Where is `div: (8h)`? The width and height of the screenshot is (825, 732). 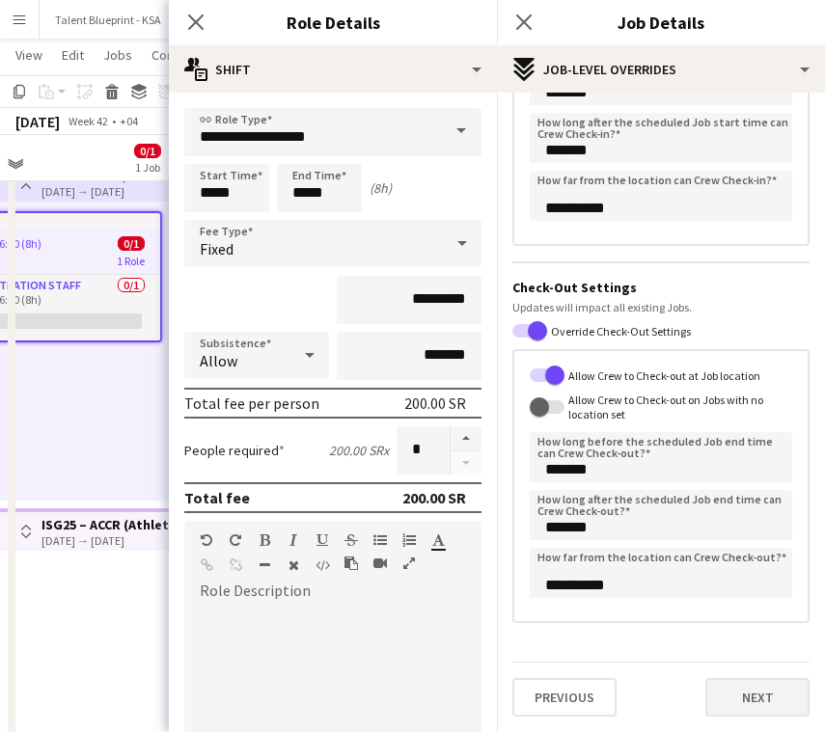 div: (8h) is located at coordinates (380, 188).